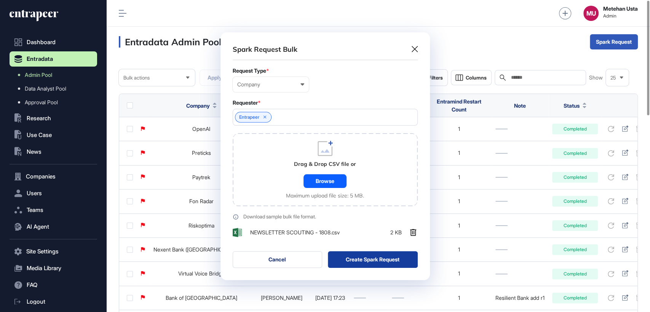 The width and height of the screenshot is (650, 312). What do you see at coordinates (396, 233) in the screenshot?
I see `span: 2 KB` at bounding box center [396, 233].